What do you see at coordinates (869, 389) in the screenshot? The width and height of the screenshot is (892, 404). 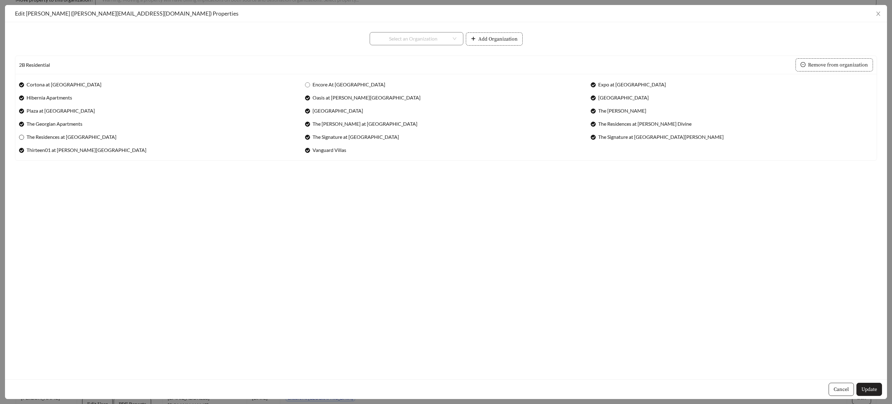 I see `button: Update` at bounding box center [869, 389].